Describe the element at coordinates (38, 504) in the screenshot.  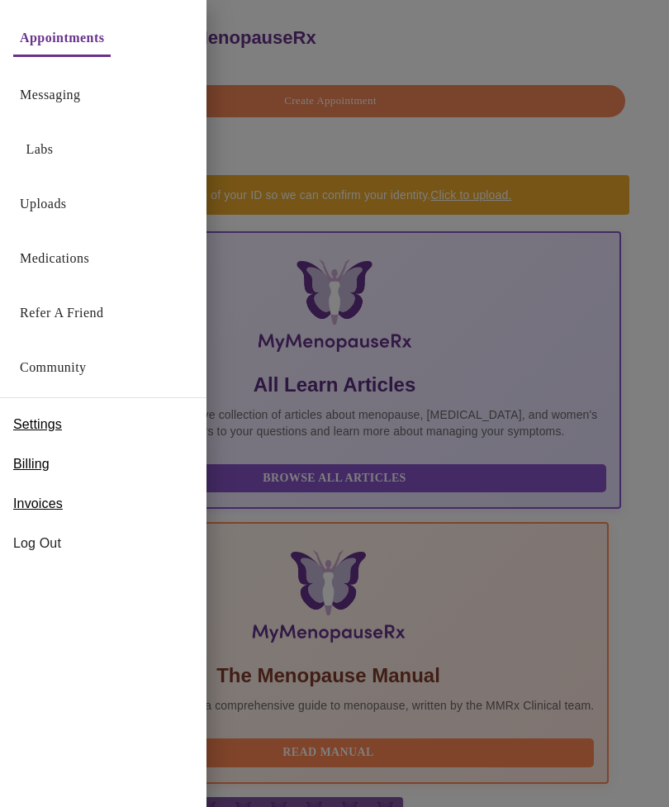
I see `a: Invoices` at that location.